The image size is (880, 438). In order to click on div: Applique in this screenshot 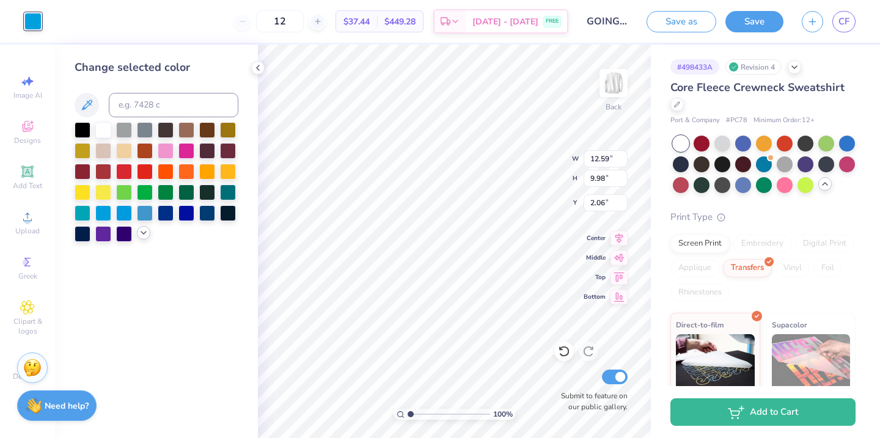, I will do `click(695, 268)`.